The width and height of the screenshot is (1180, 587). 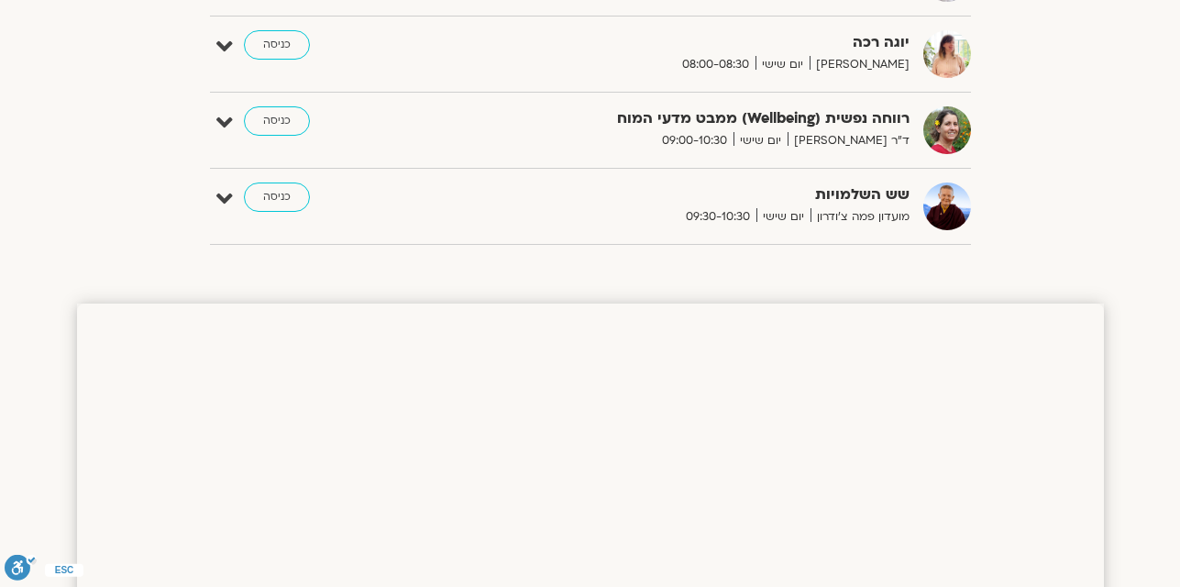 I want to click on span: 09:00-10:30, so click(x=694, y=140).